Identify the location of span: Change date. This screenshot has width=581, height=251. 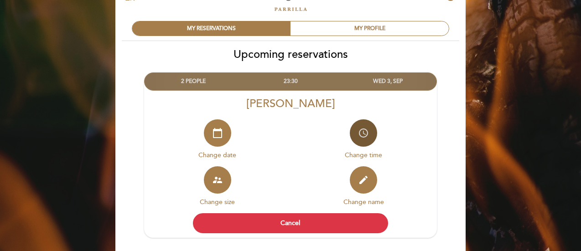
(217, 155).